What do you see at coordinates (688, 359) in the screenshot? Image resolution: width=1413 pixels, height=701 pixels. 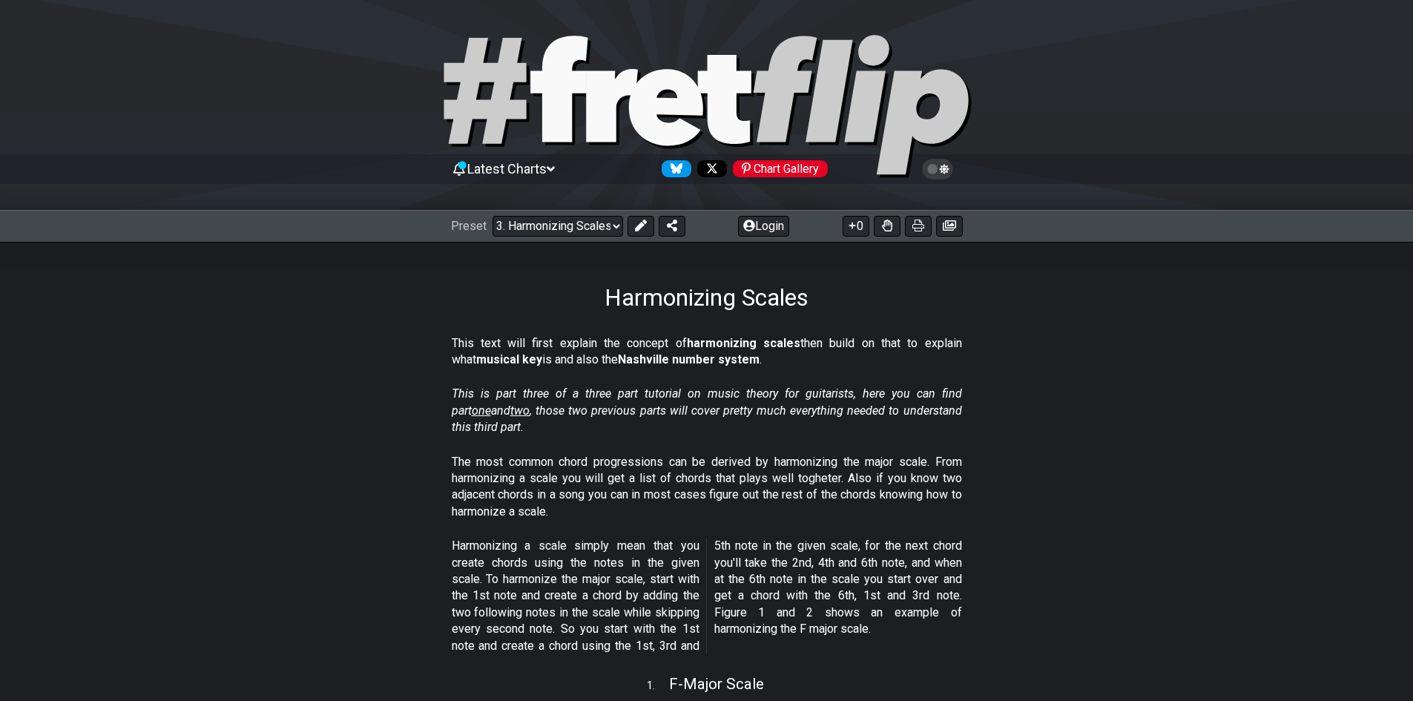 I see `strong: Nashville number system` at bounding box center [688, 359].